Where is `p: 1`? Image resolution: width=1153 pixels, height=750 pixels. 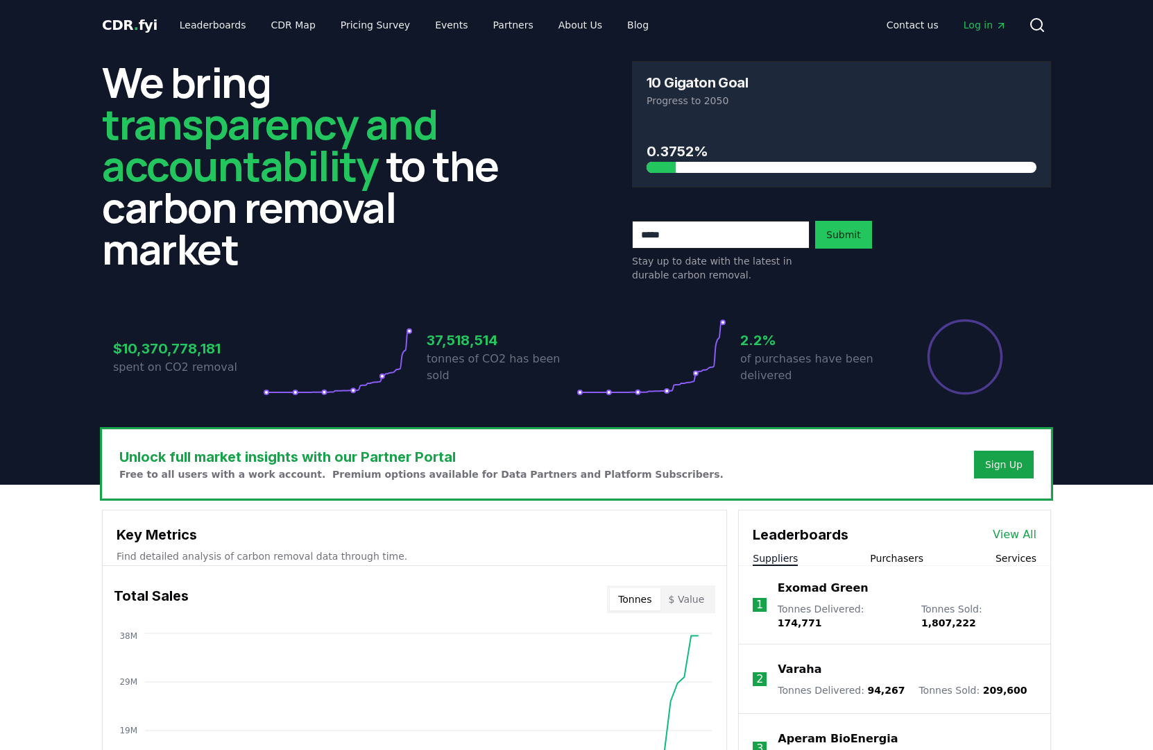
p: 1 is located at coordinates (760, 604).